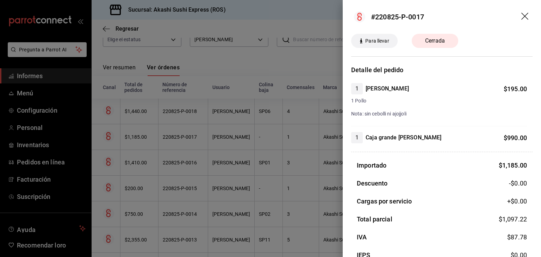  I want to click on font: #220825-P-0017, so click(397, 17).